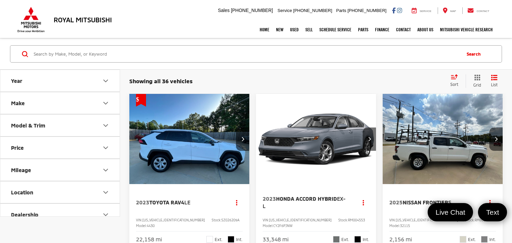 The height and width of the screenshot is (243, 512). Describe the element at coordinates (454, 84) in the screenshot. I see `span: Sort` at that location.